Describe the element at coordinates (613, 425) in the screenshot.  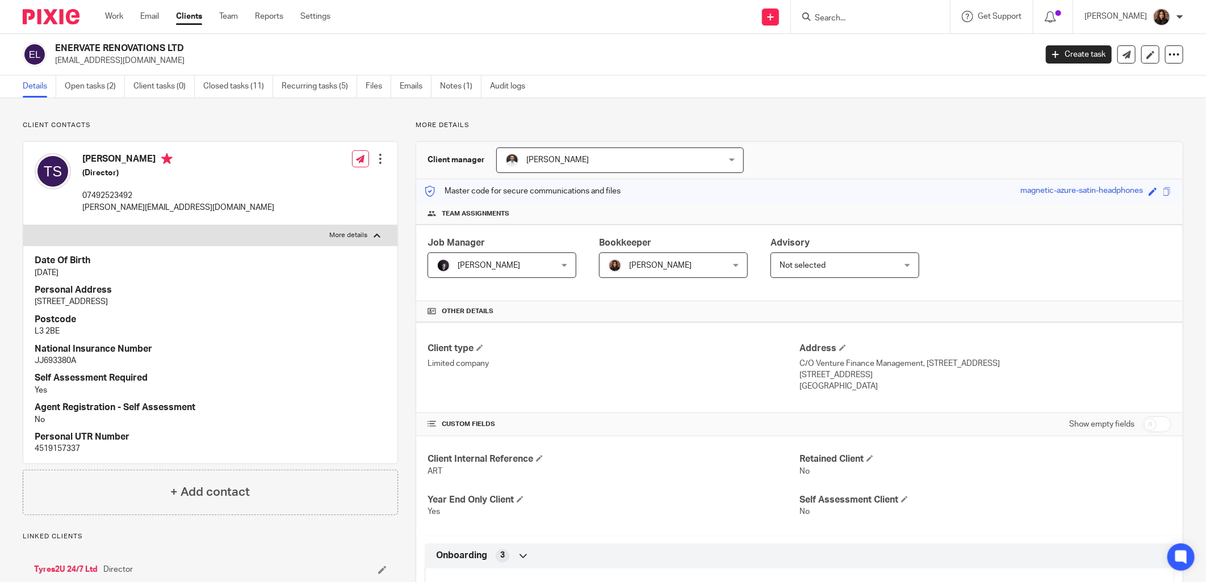
I see `h4: CUSTOM FIELDS` at that location.